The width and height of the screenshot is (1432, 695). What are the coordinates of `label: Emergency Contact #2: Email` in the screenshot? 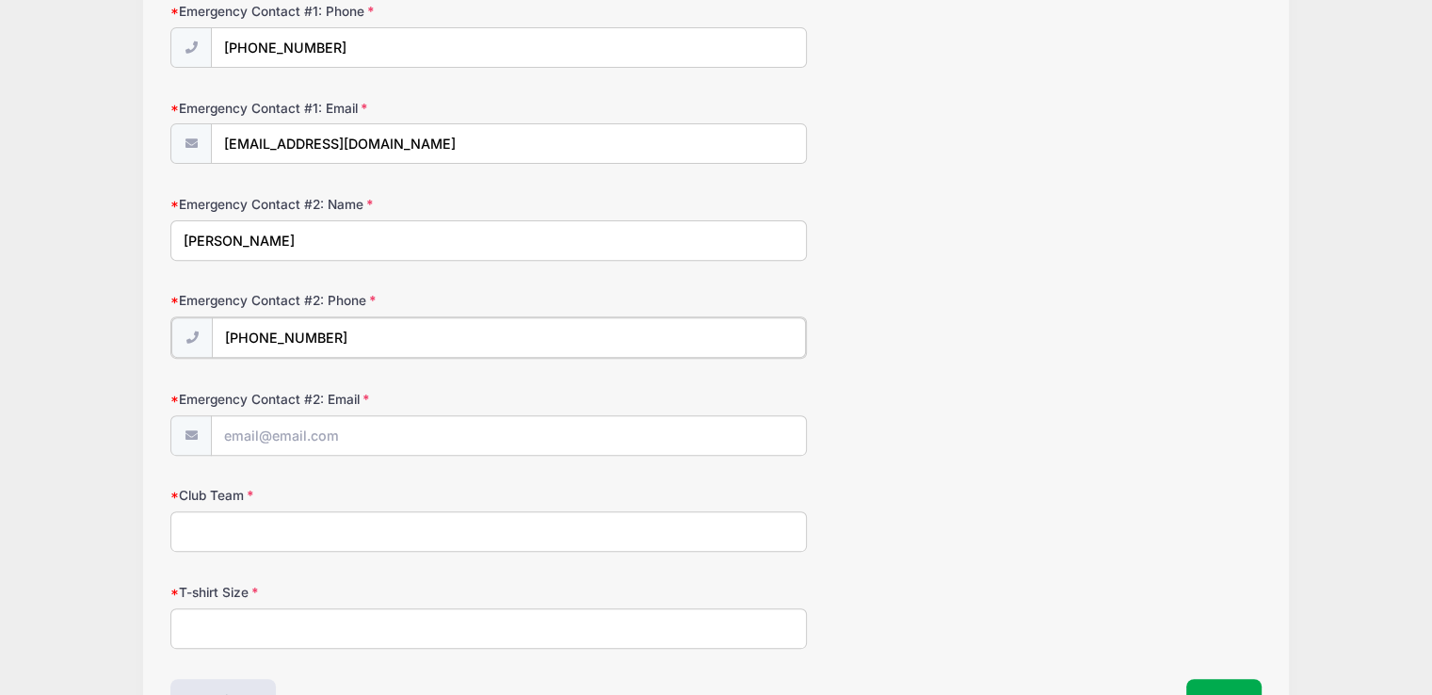 It's located at (352, 399).